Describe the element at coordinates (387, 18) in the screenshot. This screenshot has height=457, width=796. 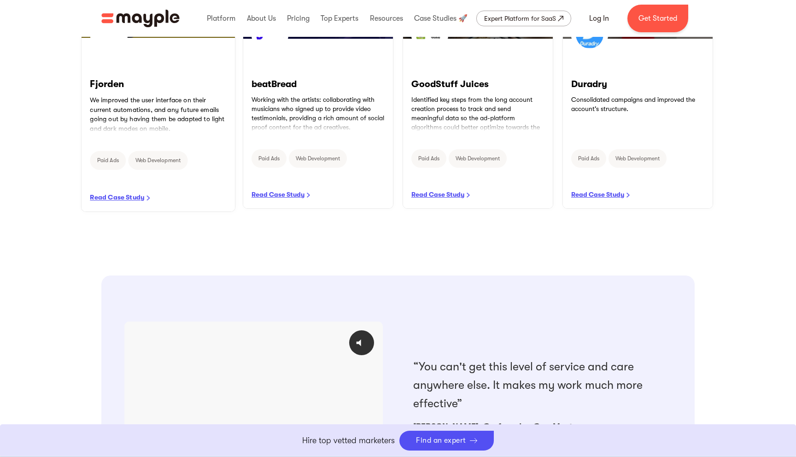
I see `div: Resources` at that location.